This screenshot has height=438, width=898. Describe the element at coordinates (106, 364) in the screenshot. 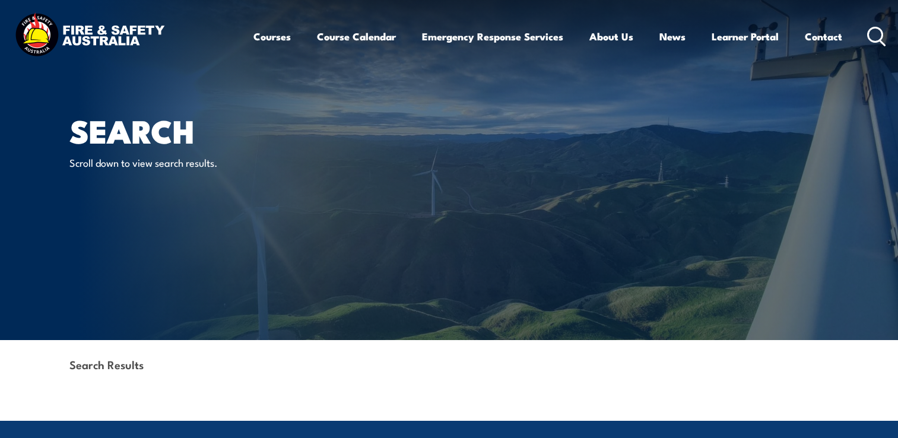

I see `strong: Search Results` at that location.